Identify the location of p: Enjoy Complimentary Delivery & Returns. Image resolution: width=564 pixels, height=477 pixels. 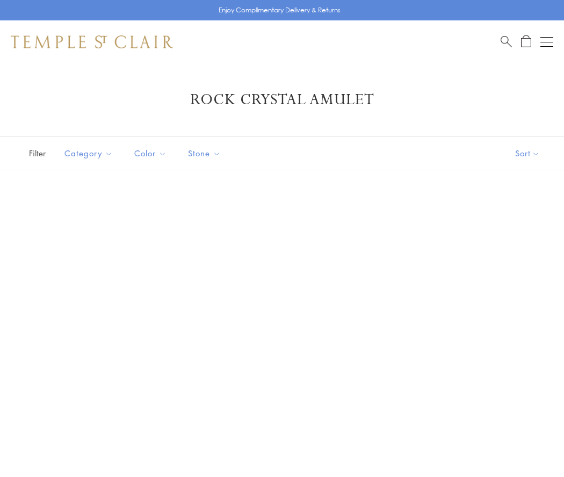
(279, 10).